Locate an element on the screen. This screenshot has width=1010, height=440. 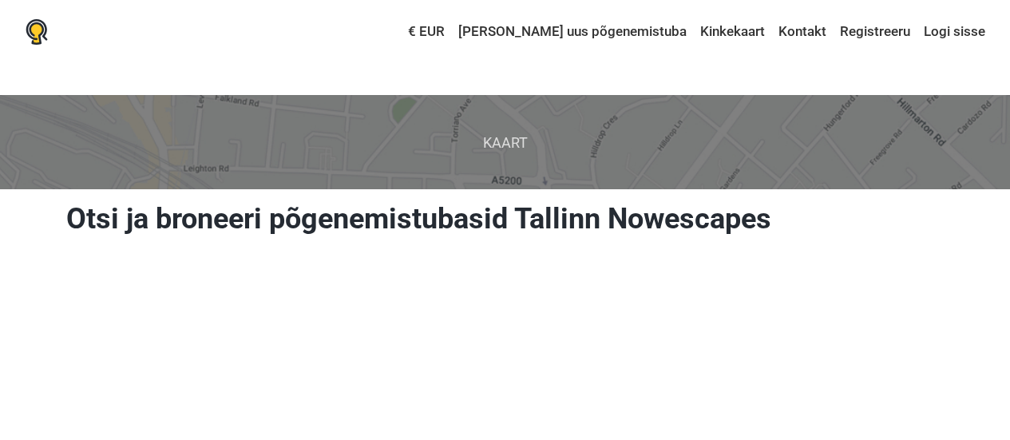
img: Nowescape logo is located at coordinates (37, 32).